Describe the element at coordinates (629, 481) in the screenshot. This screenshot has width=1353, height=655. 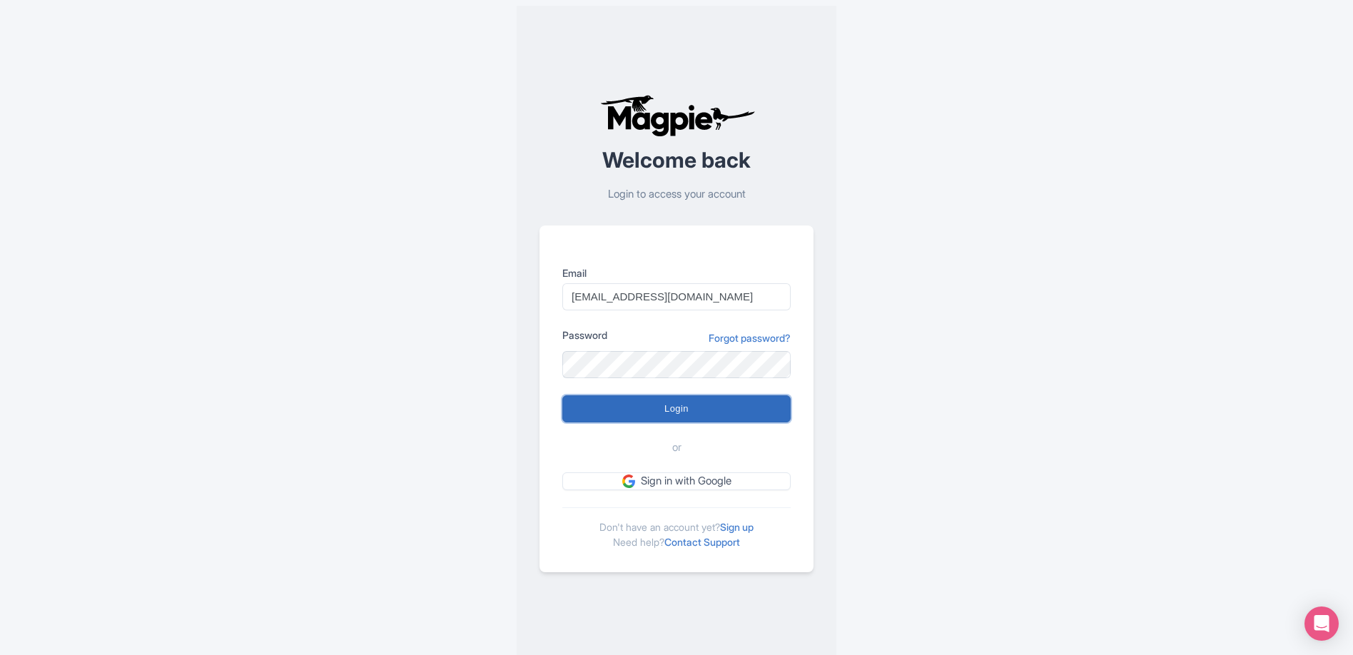
I see `img: google.svg` at that location.